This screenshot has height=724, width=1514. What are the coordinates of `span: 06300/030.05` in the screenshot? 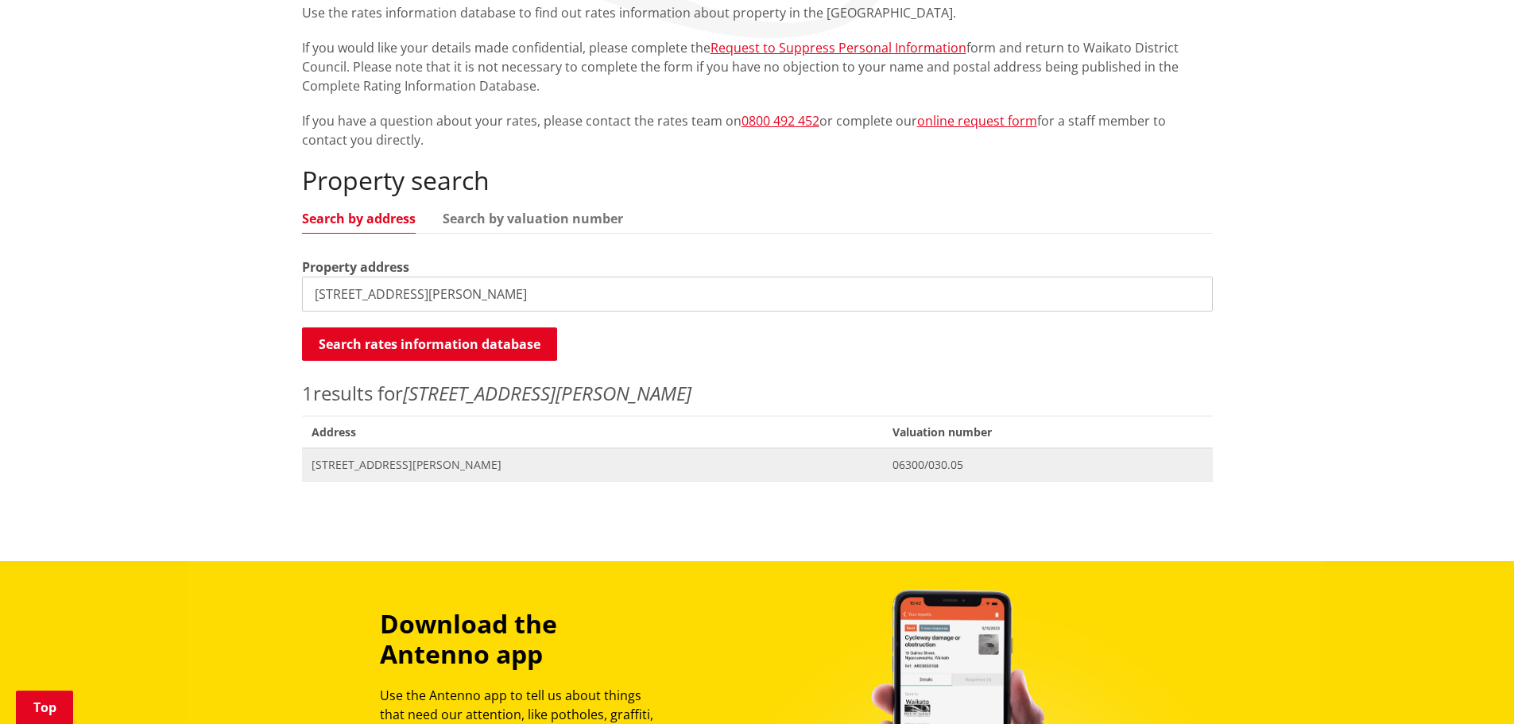 It's located at (1047, 465).